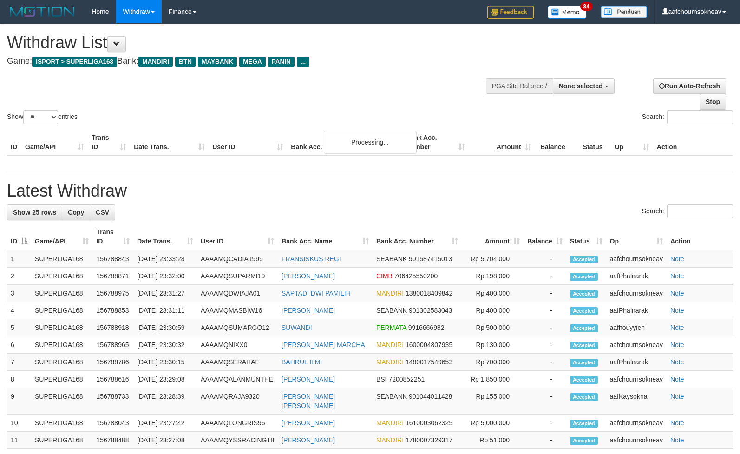  I want to click on td: 156788843, so click(113, 259).